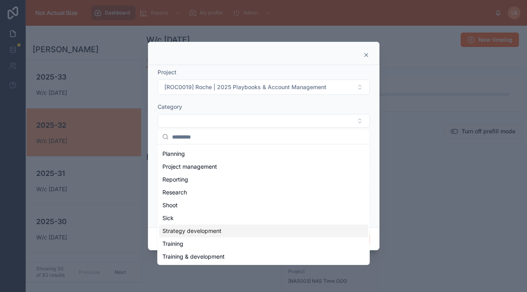 The height and width of the screenshot is (292, 527). I want to click on span: Research, so click(174, 193).